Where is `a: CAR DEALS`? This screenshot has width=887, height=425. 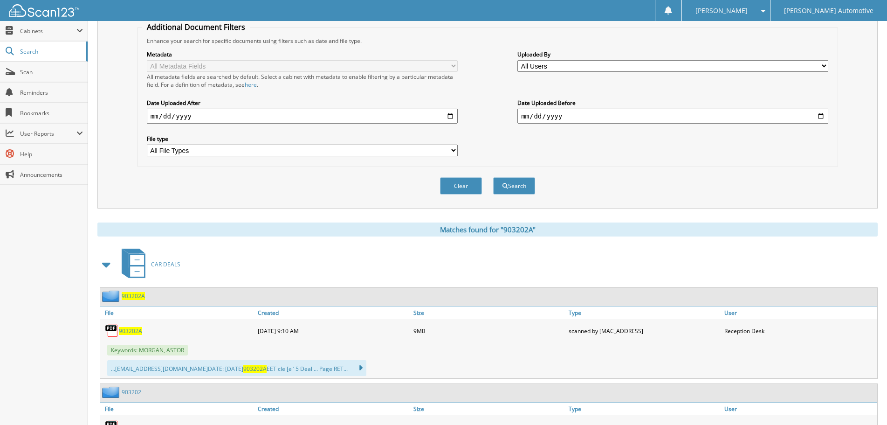 a: CAR DEALS is located at coordinates (148, 264).